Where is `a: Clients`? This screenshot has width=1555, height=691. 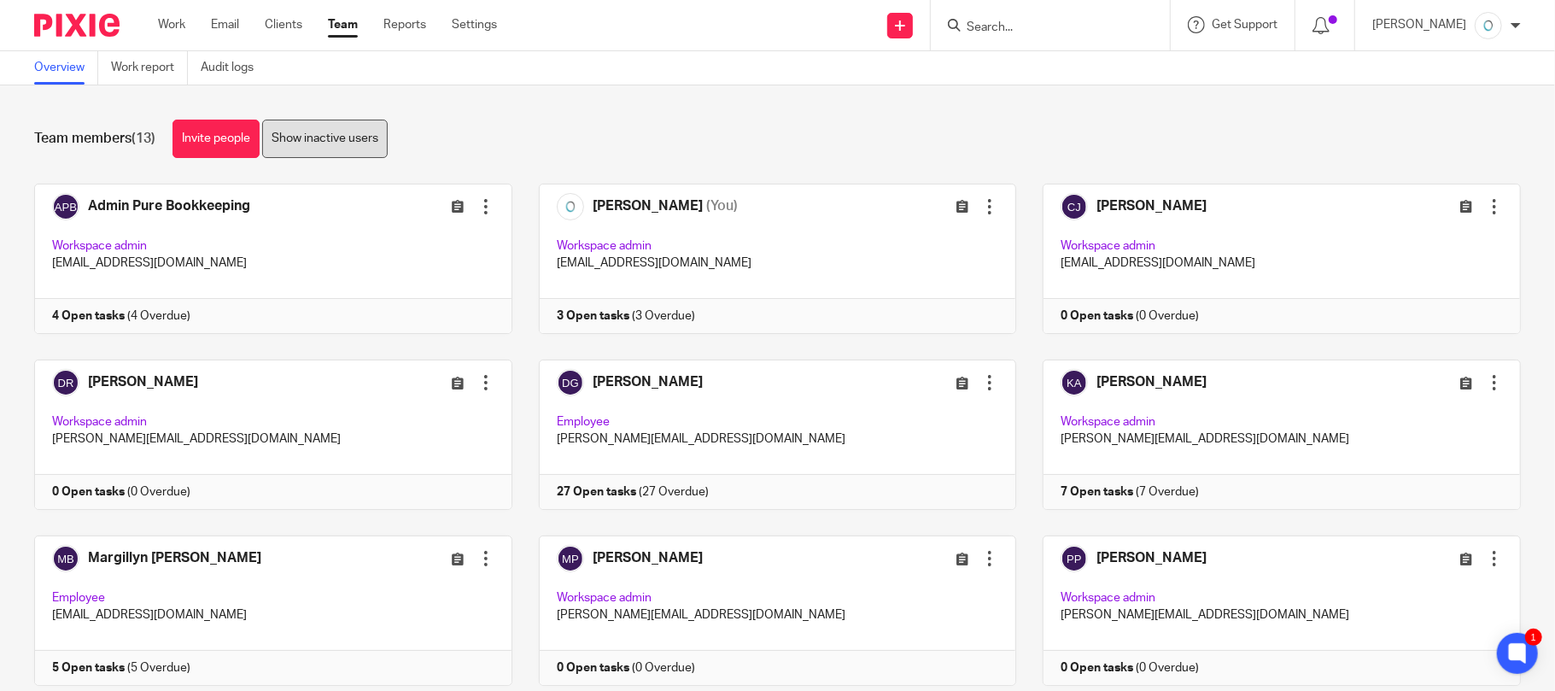 a: Clients is located at coordinates (284, 25).